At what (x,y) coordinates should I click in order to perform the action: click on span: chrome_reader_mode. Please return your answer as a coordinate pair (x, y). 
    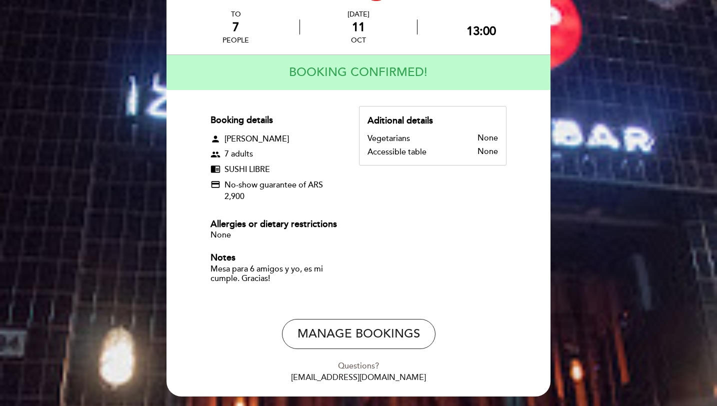
    Looking at the image, I should click on (215, 169).